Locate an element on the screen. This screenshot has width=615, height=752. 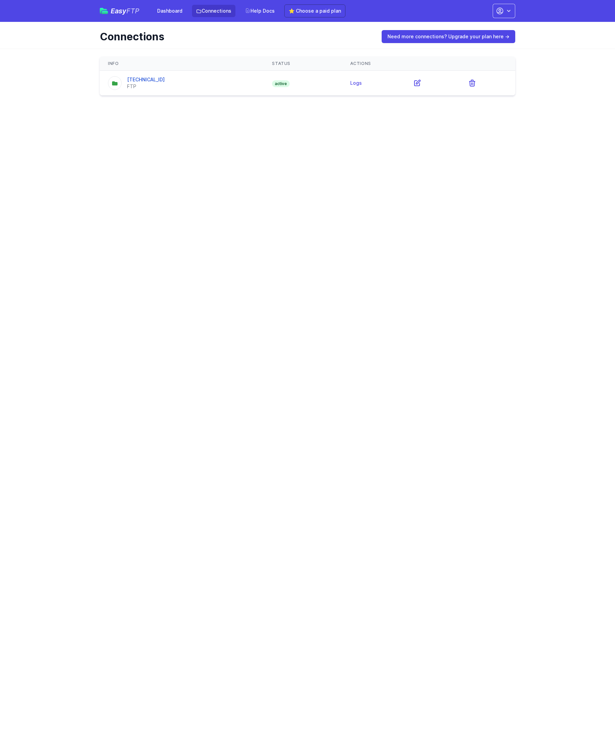
span: active is located at coordinates (281, 84).